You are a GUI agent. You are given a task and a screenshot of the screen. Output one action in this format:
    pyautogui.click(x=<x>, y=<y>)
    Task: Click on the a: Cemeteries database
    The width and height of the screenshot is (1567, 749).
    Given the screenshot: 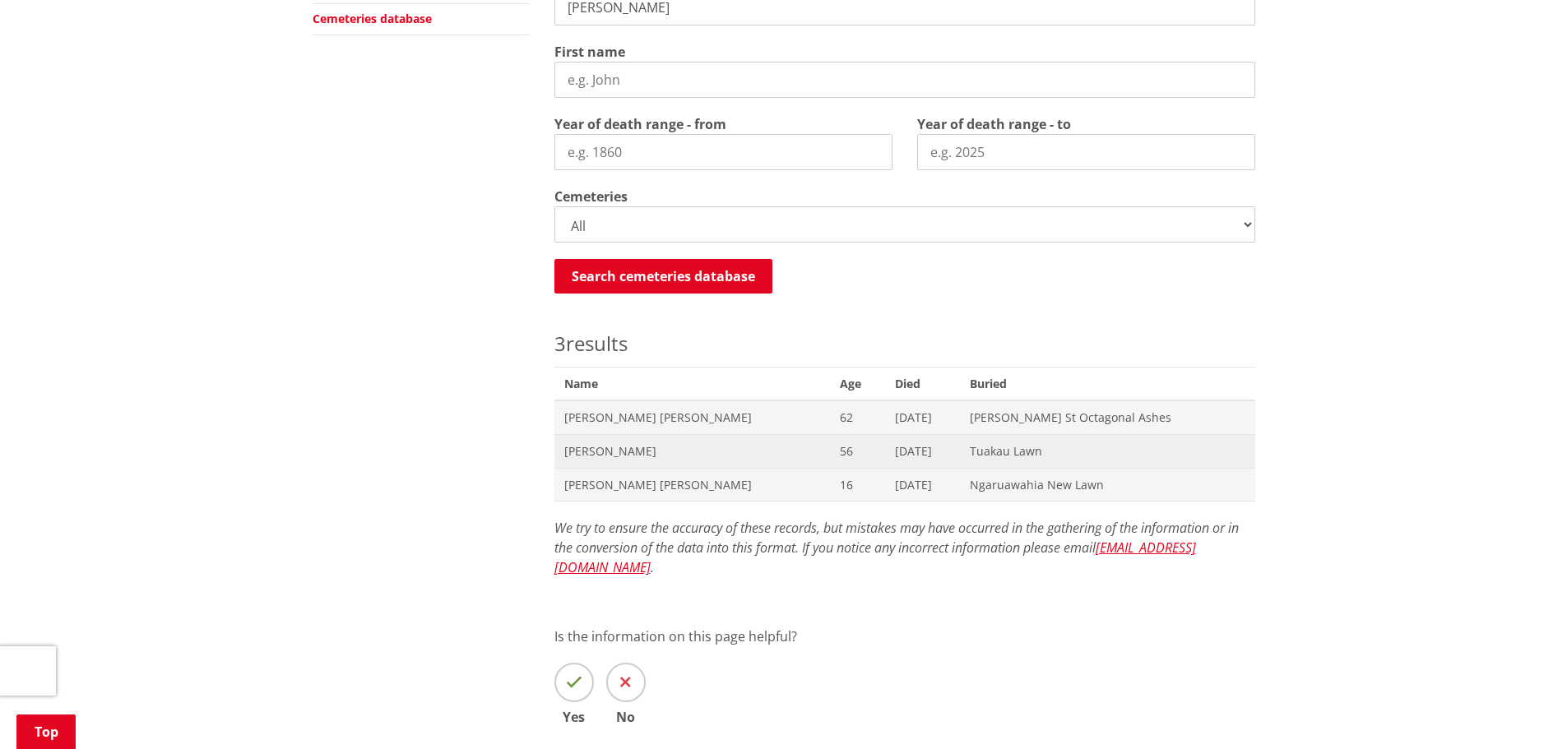 What is the action you would take?
    pyautogui.click(x=372, y=18)
    